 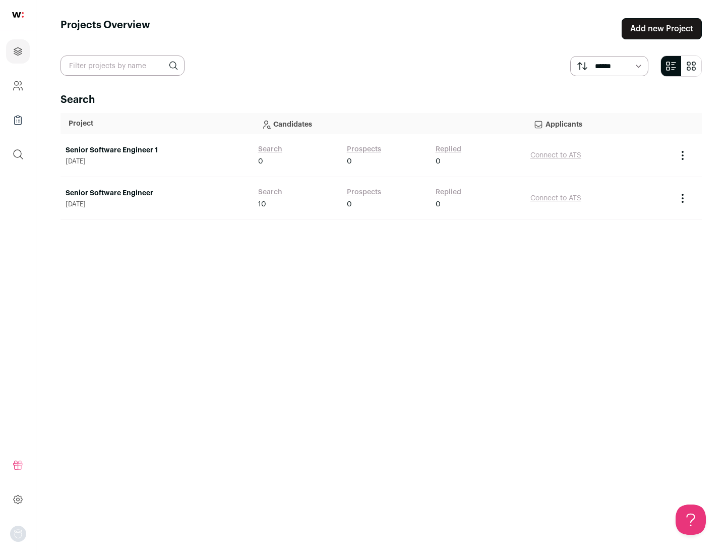 What do you see at coordinates (157, 124) in the screenshot?
I see `p: Project` at bounding box center [157, 124].